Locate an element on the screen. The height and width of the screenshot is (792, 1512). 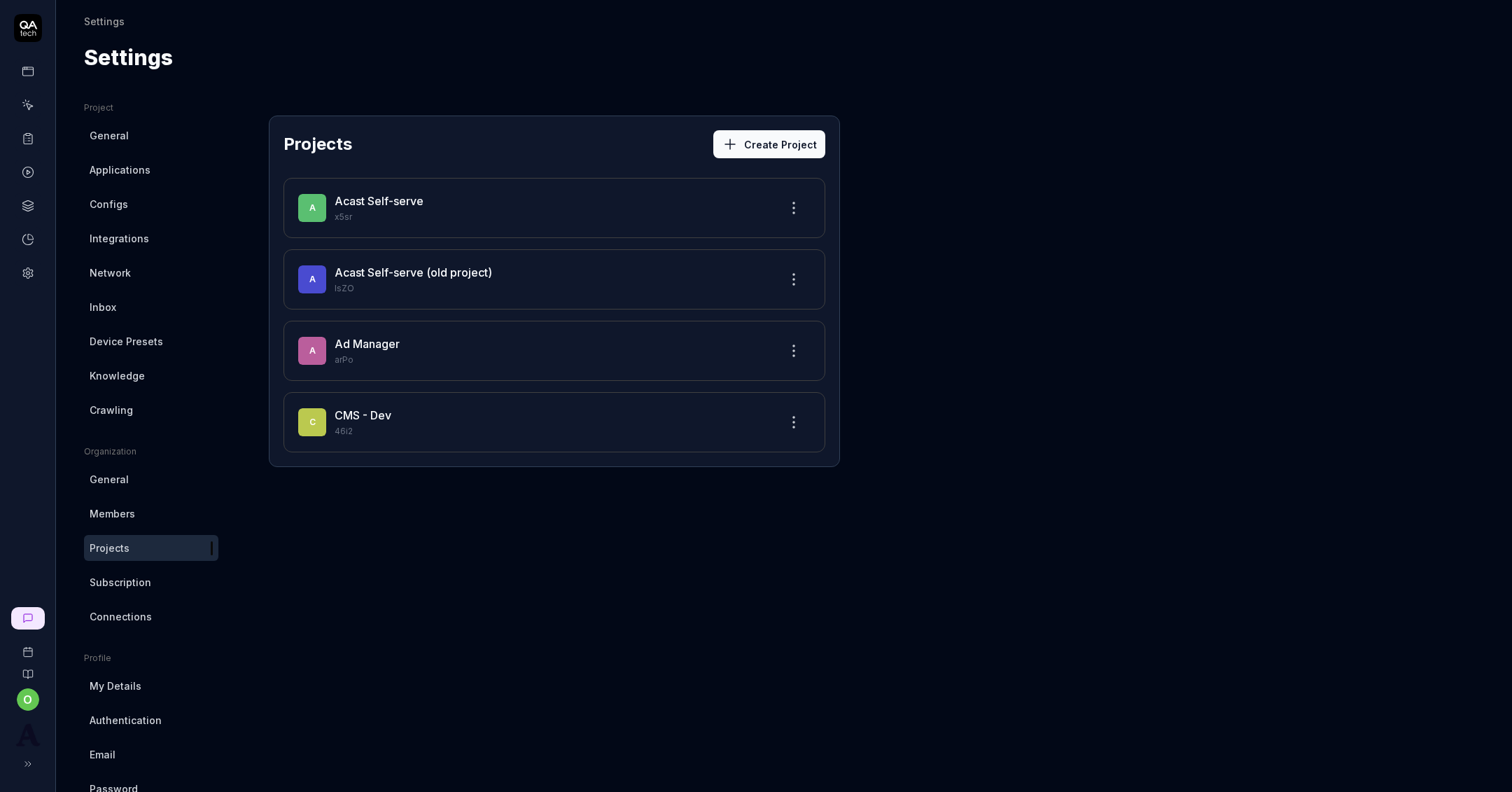
button: Acast Logo is located at coordinates (28, 730).